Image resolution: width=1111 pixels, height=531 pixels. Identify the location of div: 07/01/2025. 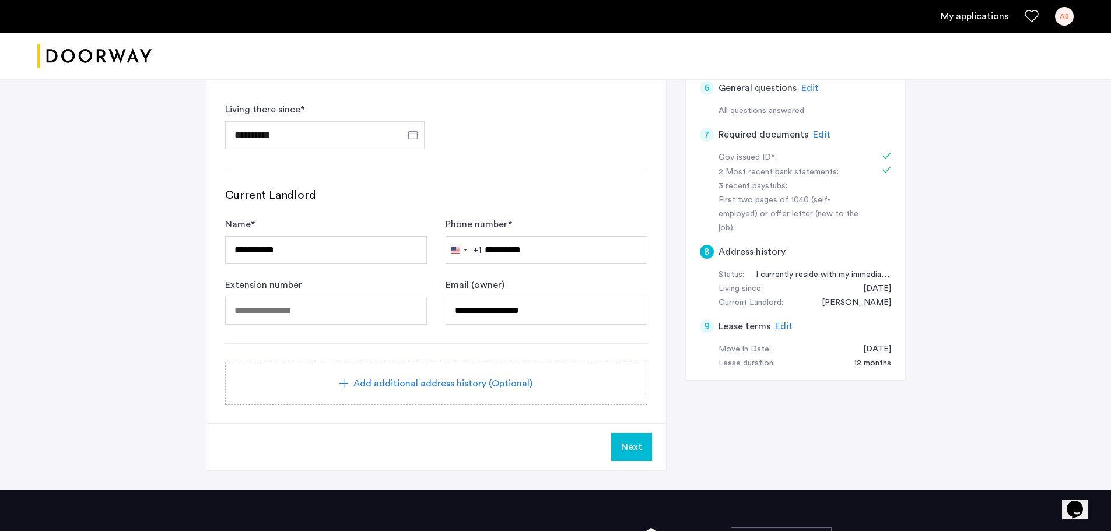
(871, 289).